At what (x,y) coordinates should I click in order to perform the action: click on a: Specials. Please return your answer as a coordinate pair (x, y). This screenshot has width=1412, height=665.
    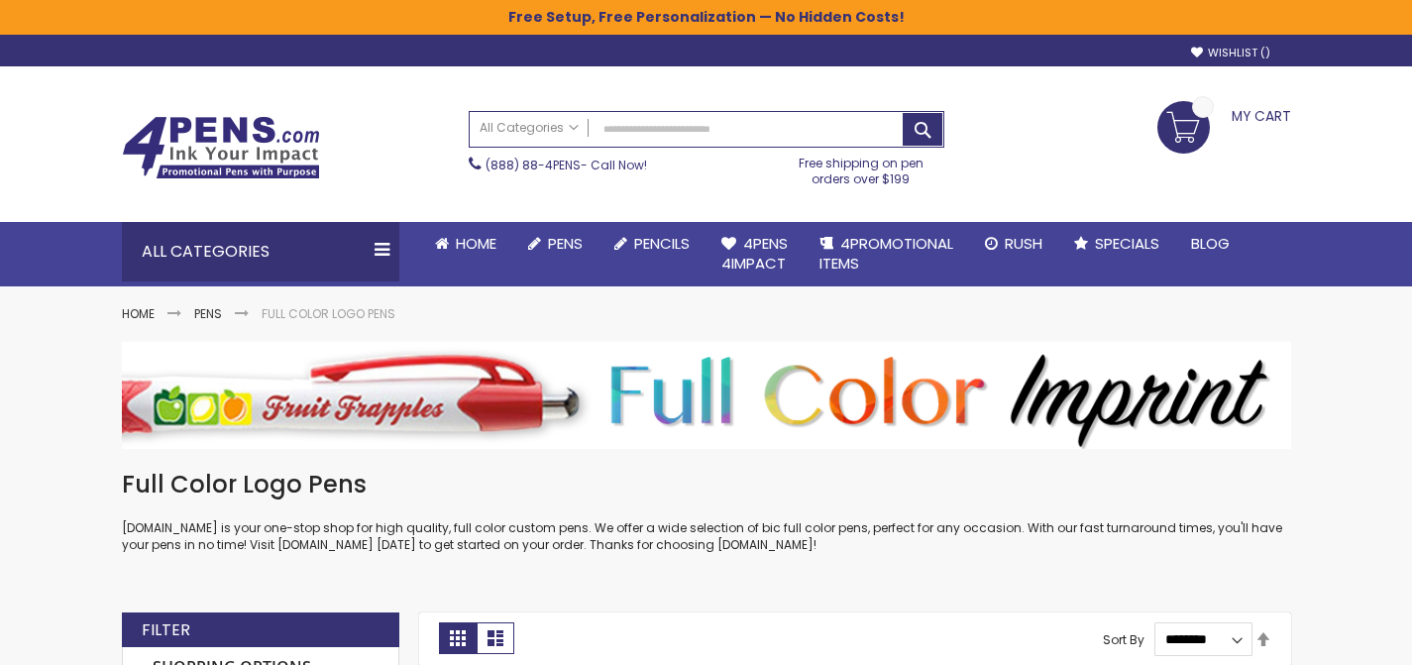
    Looking at the image, I should click on (1117, 244).